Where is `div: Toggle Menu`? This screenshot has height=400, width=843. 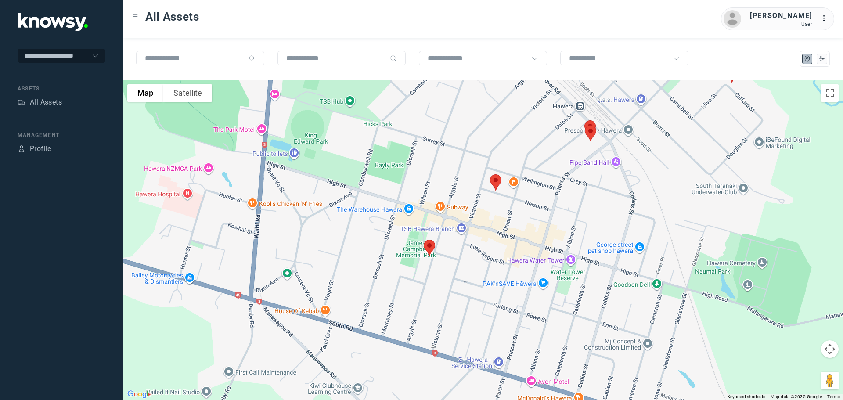
div: Toggle Menu is located at coordinates (135, 17).